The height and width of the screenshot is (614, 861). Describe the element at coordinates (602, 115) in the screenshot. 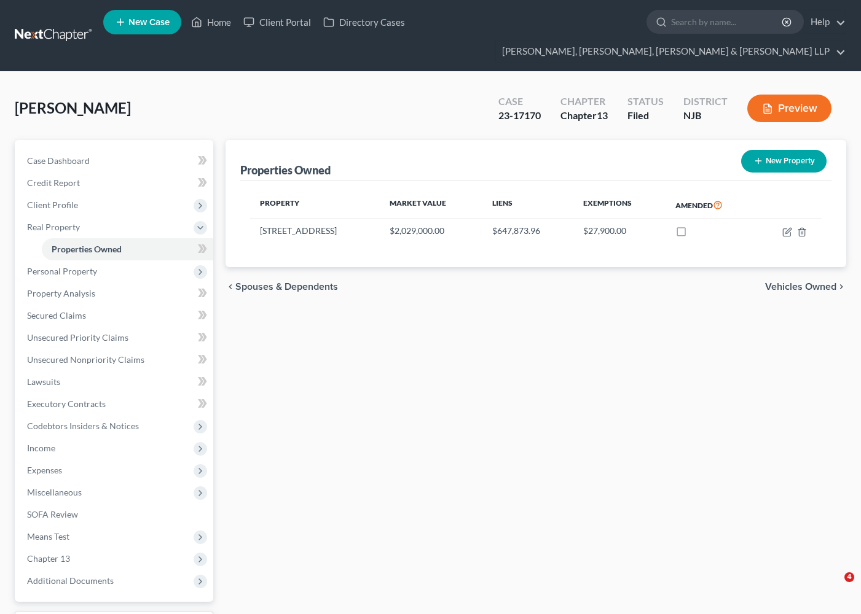

I see `span: 13` at that location.